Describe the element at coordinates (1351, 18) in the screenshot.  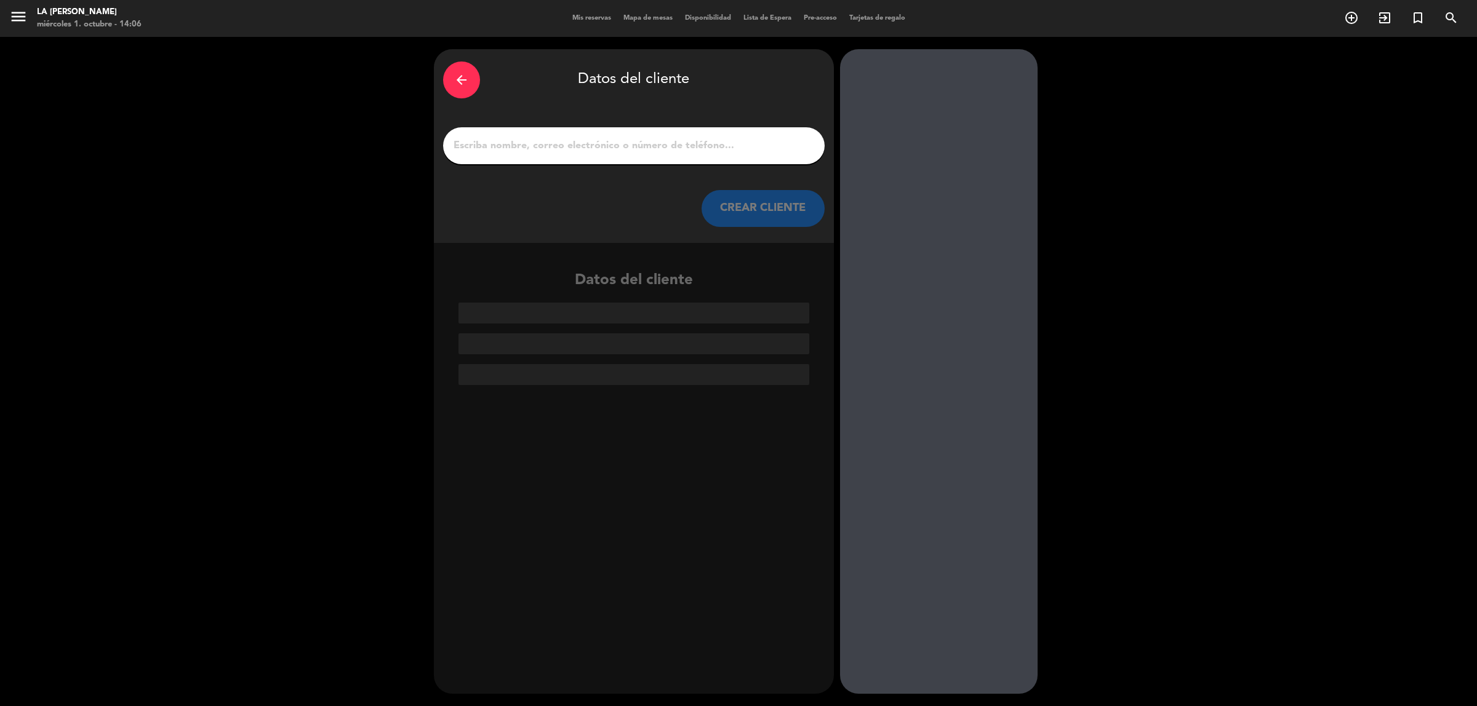
I see `i: add_circle_outline` at that location.